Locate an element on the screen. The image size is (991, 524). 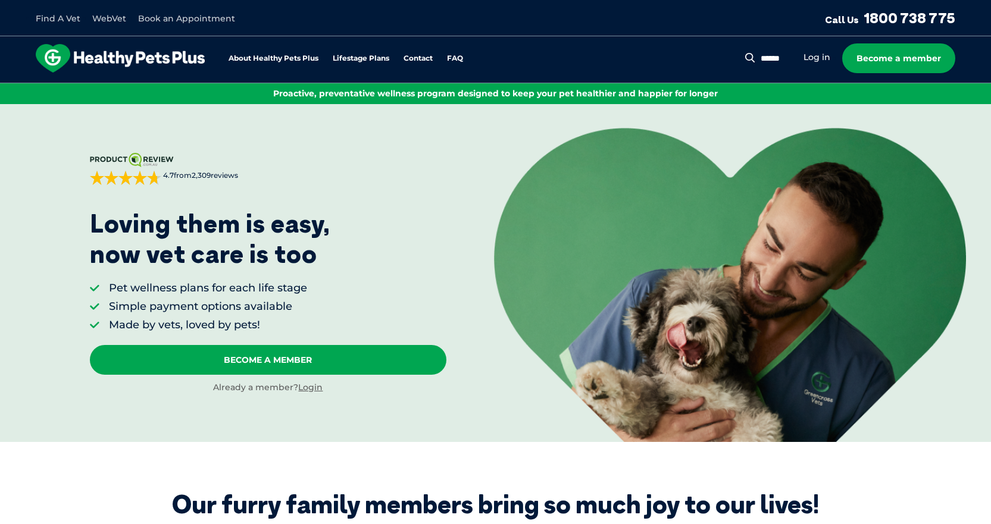
li: Pet wellness plans for each life stage is located at coordinates (208, 288).